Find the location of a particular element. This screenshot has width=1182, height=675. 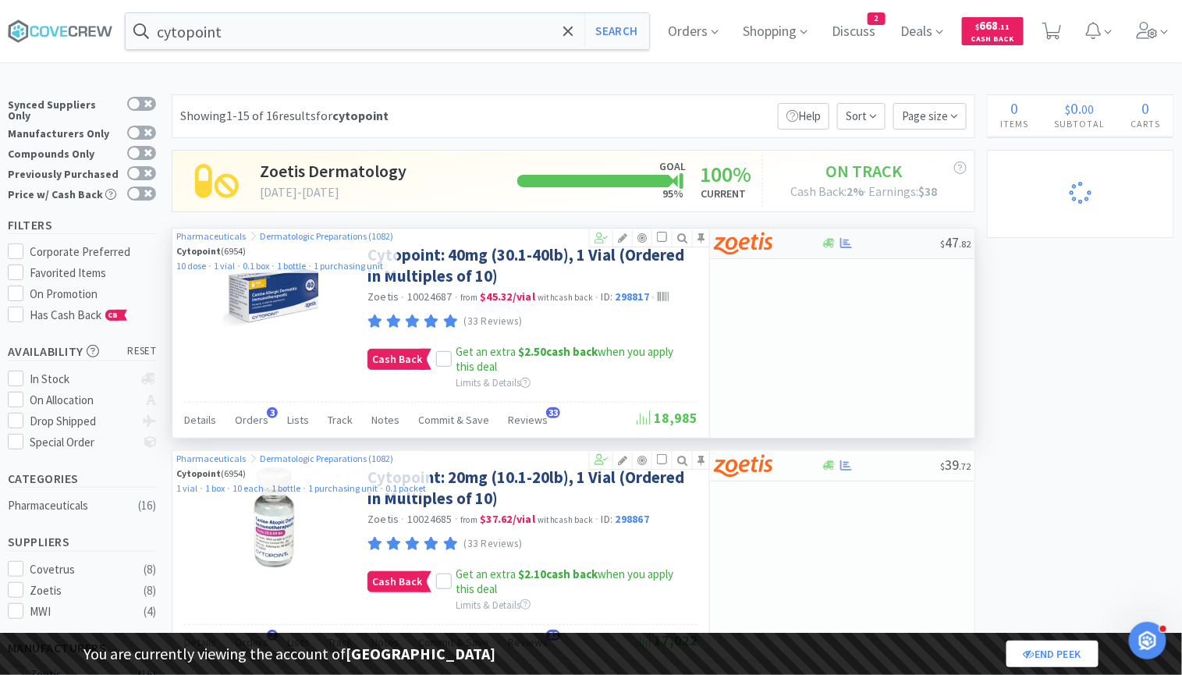

span: Lists is located at coordinates (298, 420).